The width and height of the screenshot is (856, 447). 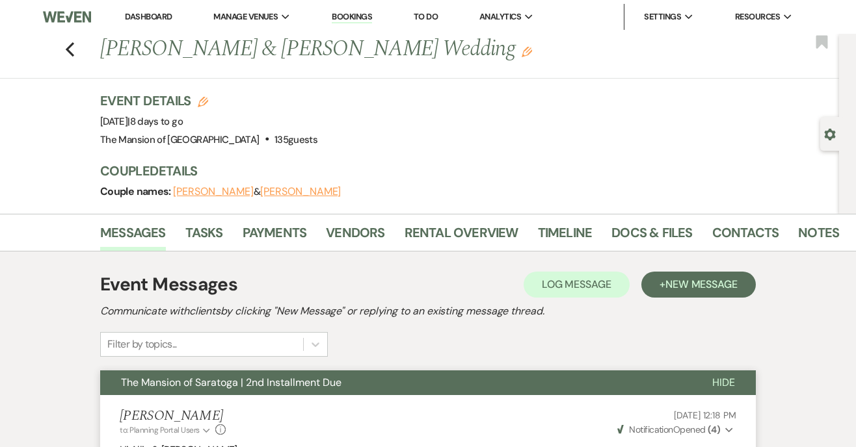 I want to click on span: Settings, so click(x=662, y=17).